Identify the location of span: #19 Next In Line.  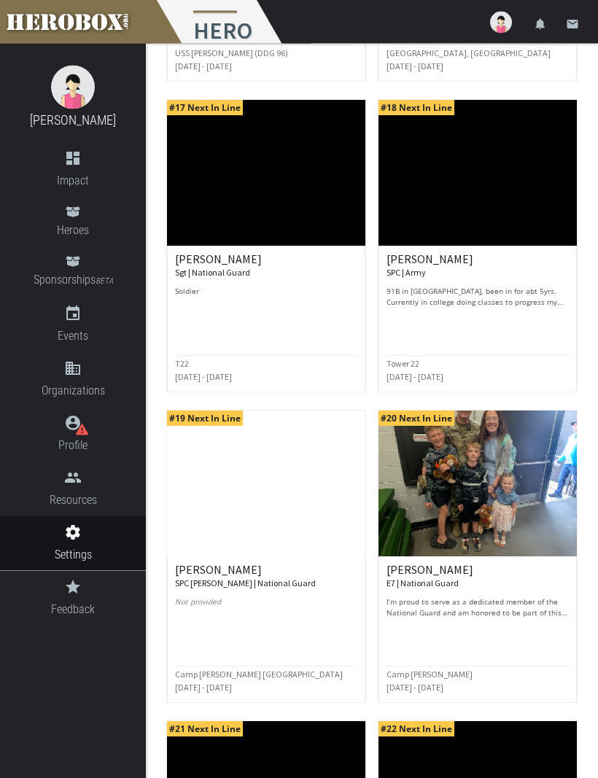
(205, 418).